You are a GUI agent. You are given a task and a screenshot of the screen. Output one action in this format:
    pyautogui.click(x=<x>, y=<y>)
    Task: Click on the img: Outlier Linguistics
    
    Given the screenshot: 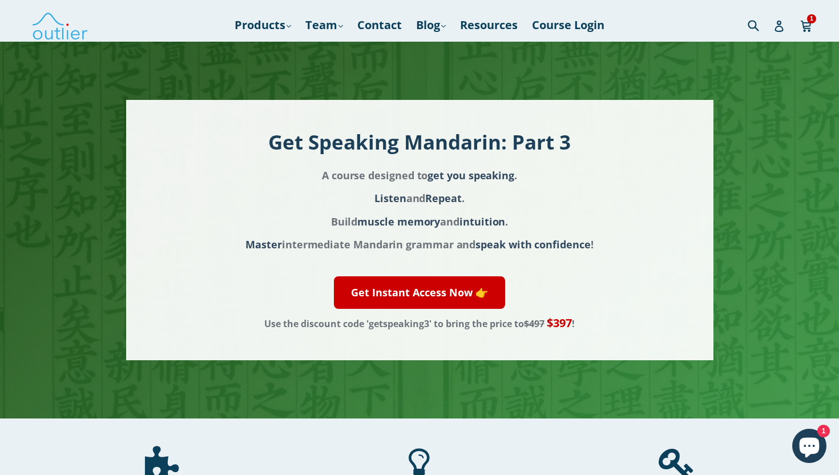 What is the action you would take?
    pyautogui.click(x=60, y=25)
    